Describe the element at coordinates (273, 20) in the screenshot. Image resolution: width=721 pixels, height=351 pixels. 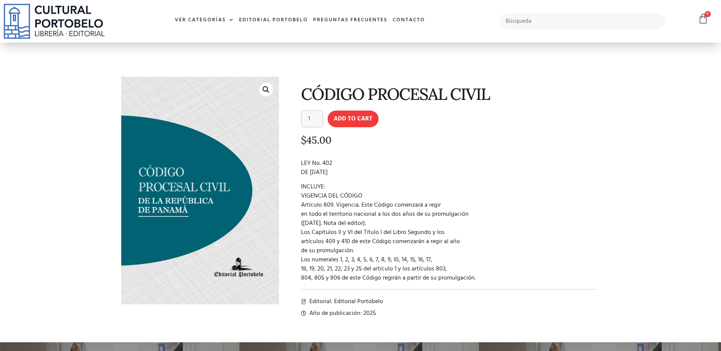
I see `a: Editorial Portobelo` at that location.